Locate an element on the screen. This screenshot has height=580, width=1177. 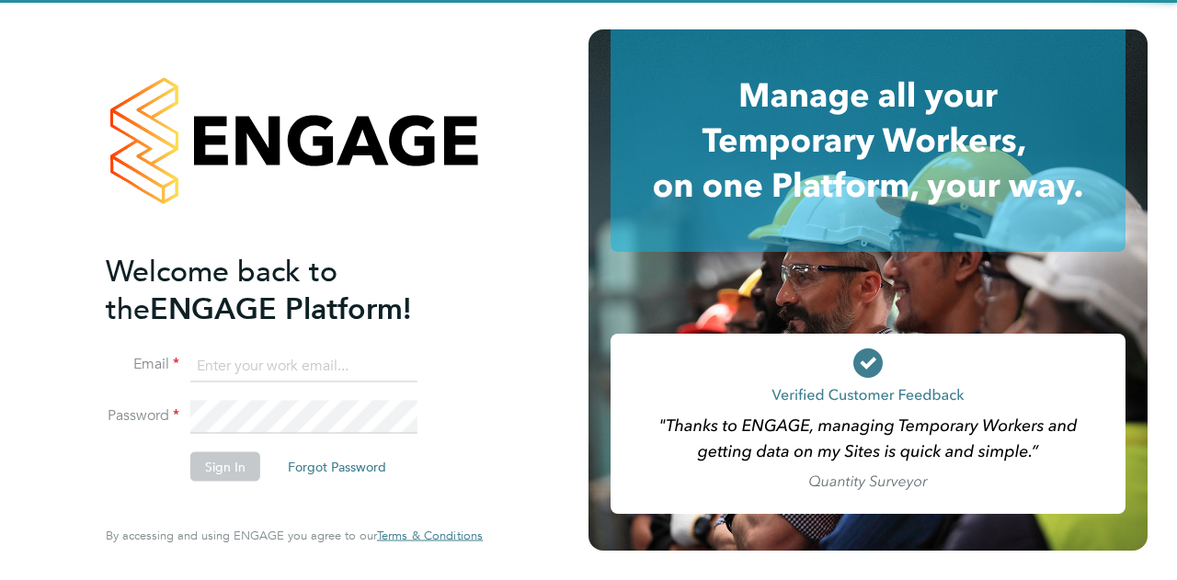
span: Welcome back to the is located at coordinates (222, 290).